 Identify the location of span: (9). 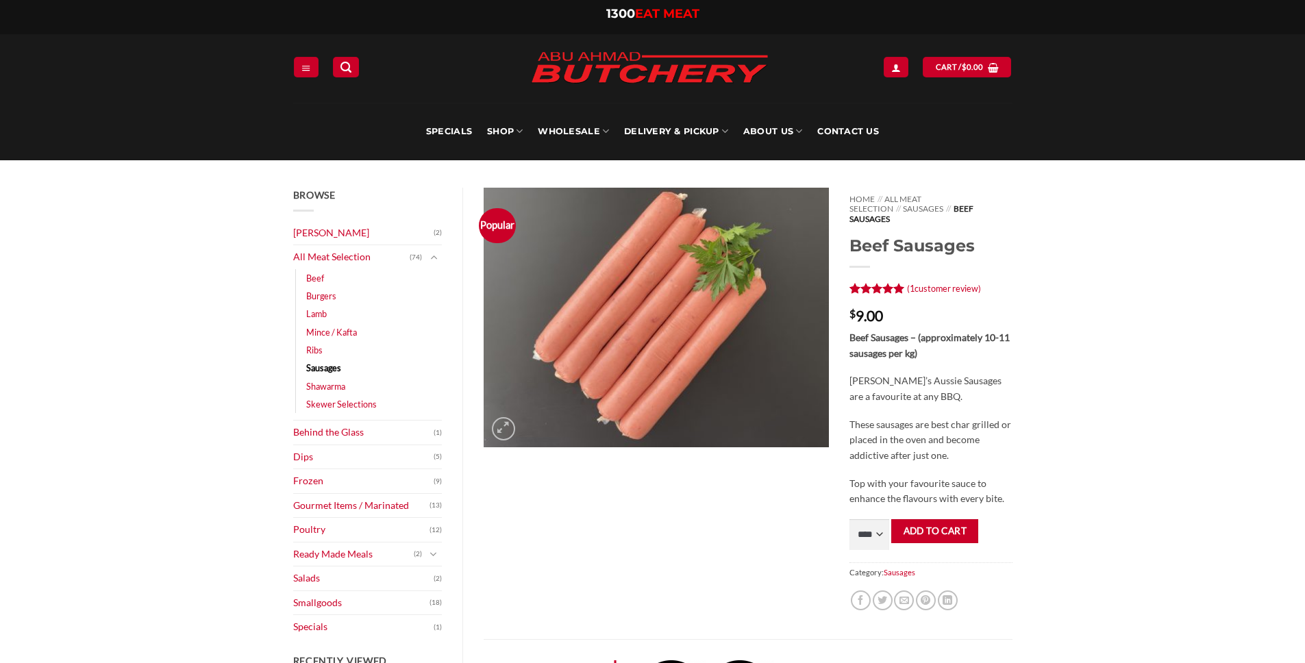
(438, 481).